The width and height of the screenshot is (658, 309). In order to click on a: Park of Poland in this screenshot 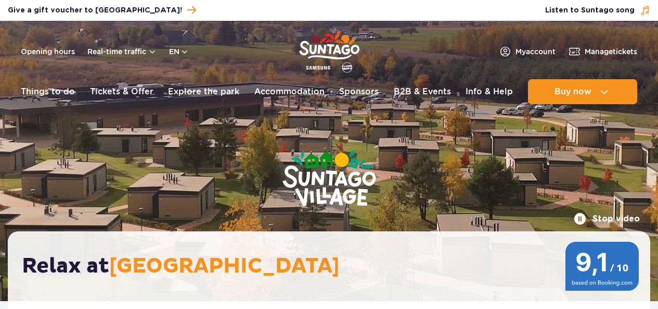, I will do `click(329, 50)`.